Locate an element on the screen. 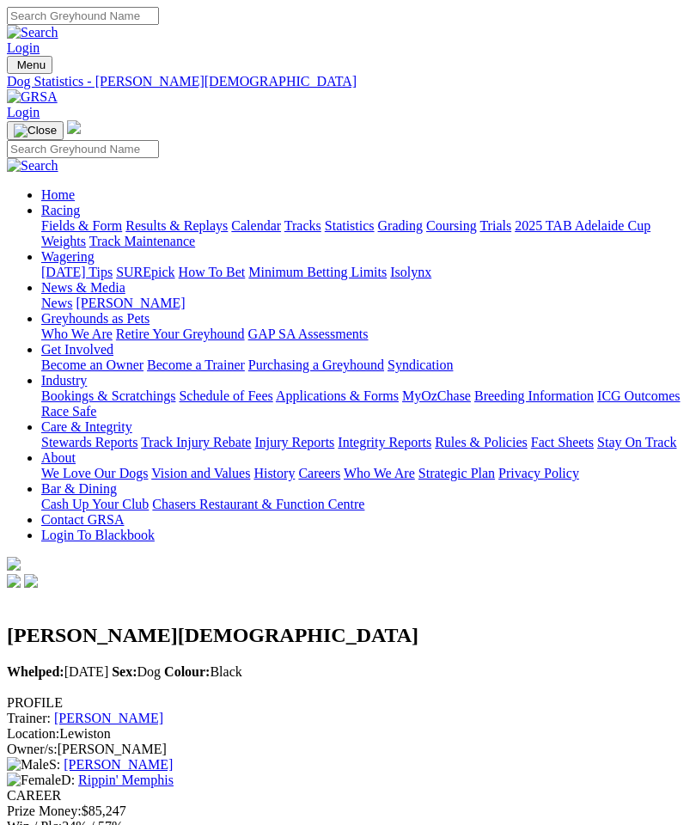 This screenshot has height=825, width=696. a: Become an Owner is located at coordinates (92, 364).